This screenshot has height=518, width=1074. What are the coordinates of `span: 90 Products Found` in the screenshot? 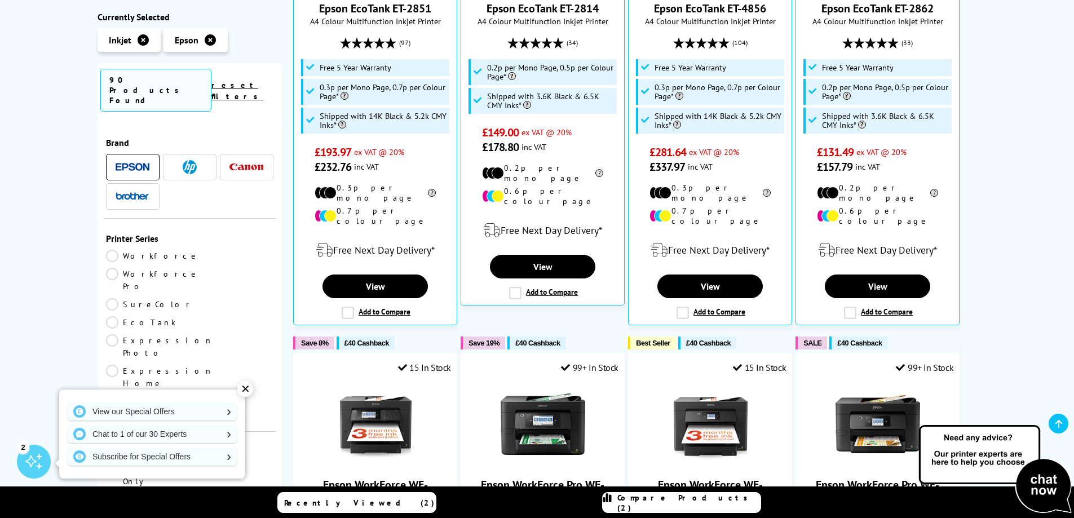 It's located at (156, 90).